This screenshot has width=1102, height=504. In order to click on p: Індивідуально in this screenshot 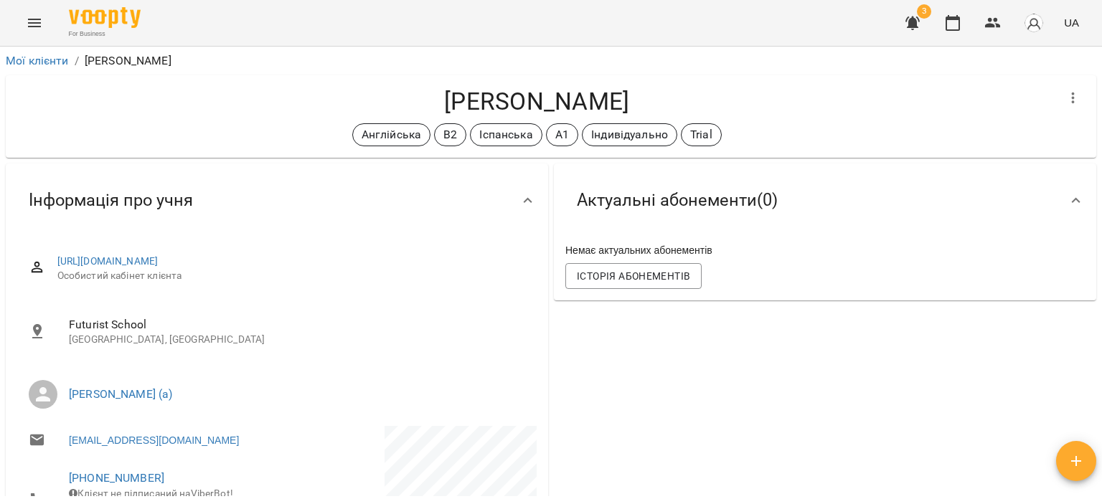, I will do `click(629, 135)`.